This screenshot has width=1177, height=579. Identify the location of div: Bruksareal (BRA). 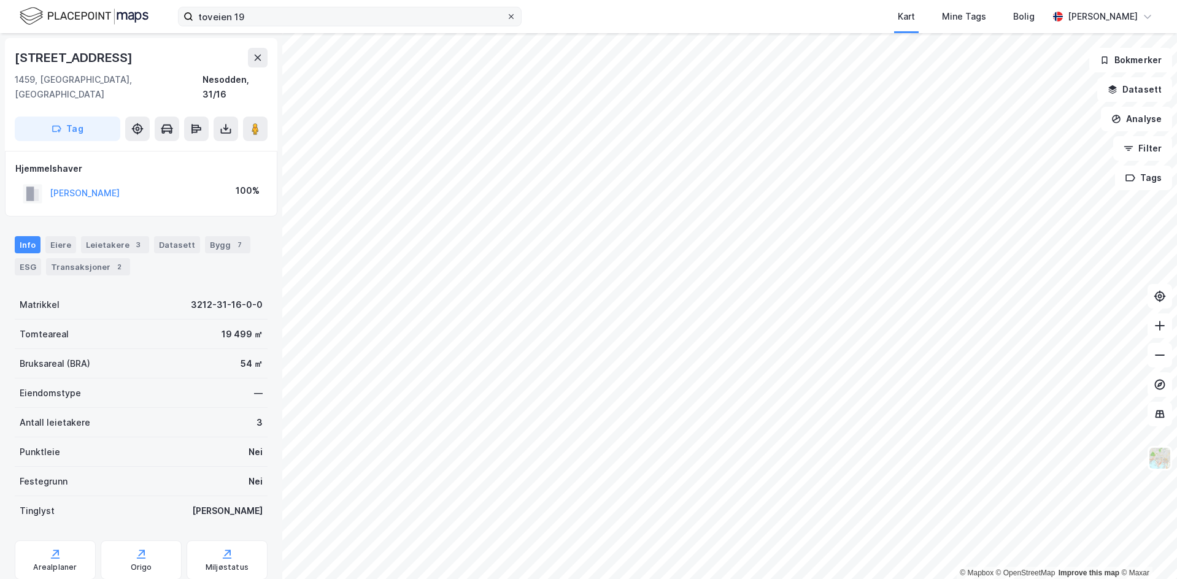
(55, 364).